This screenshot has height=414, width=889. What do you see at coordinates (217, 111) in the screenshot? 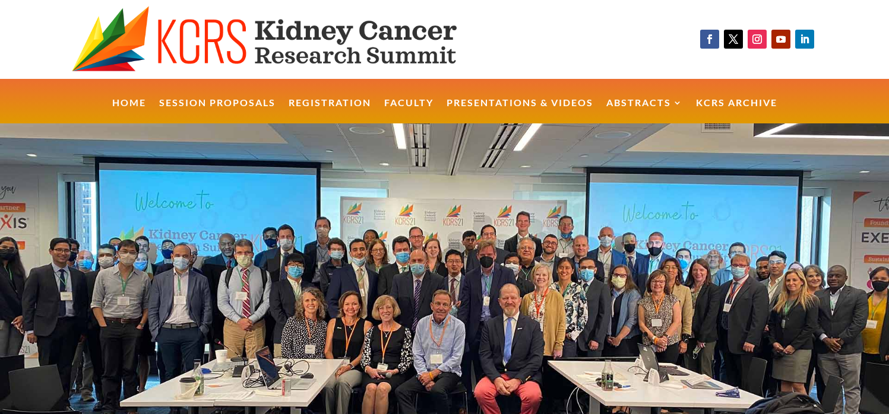
I see `a: Session Proposals` at bounding box center [217, 111].